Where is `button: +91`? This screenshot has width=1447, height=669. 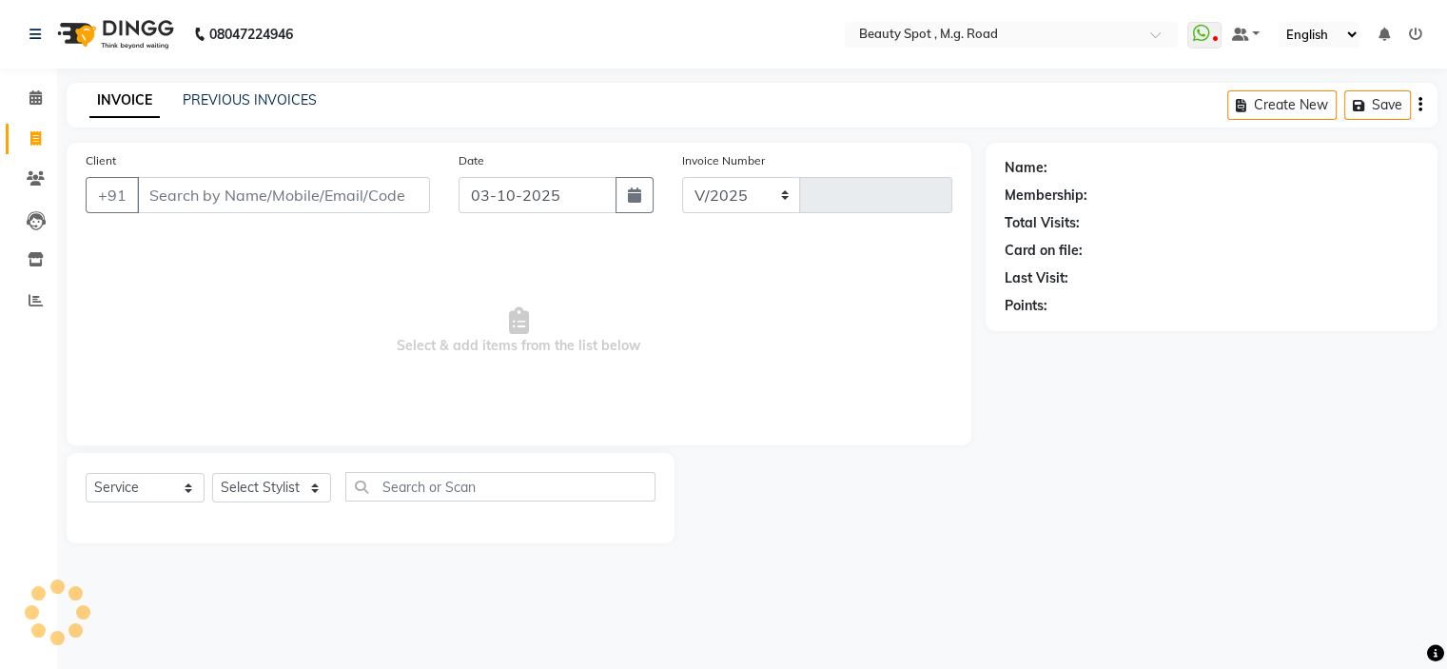
button: +91 is located at coordinates (112, 195).